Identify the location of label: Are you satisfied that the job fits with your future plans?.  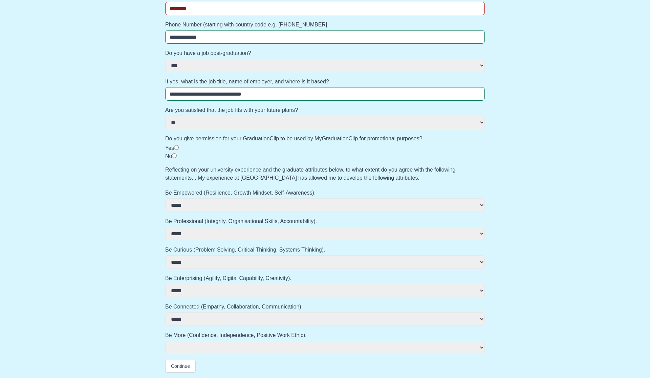
(325, 110).